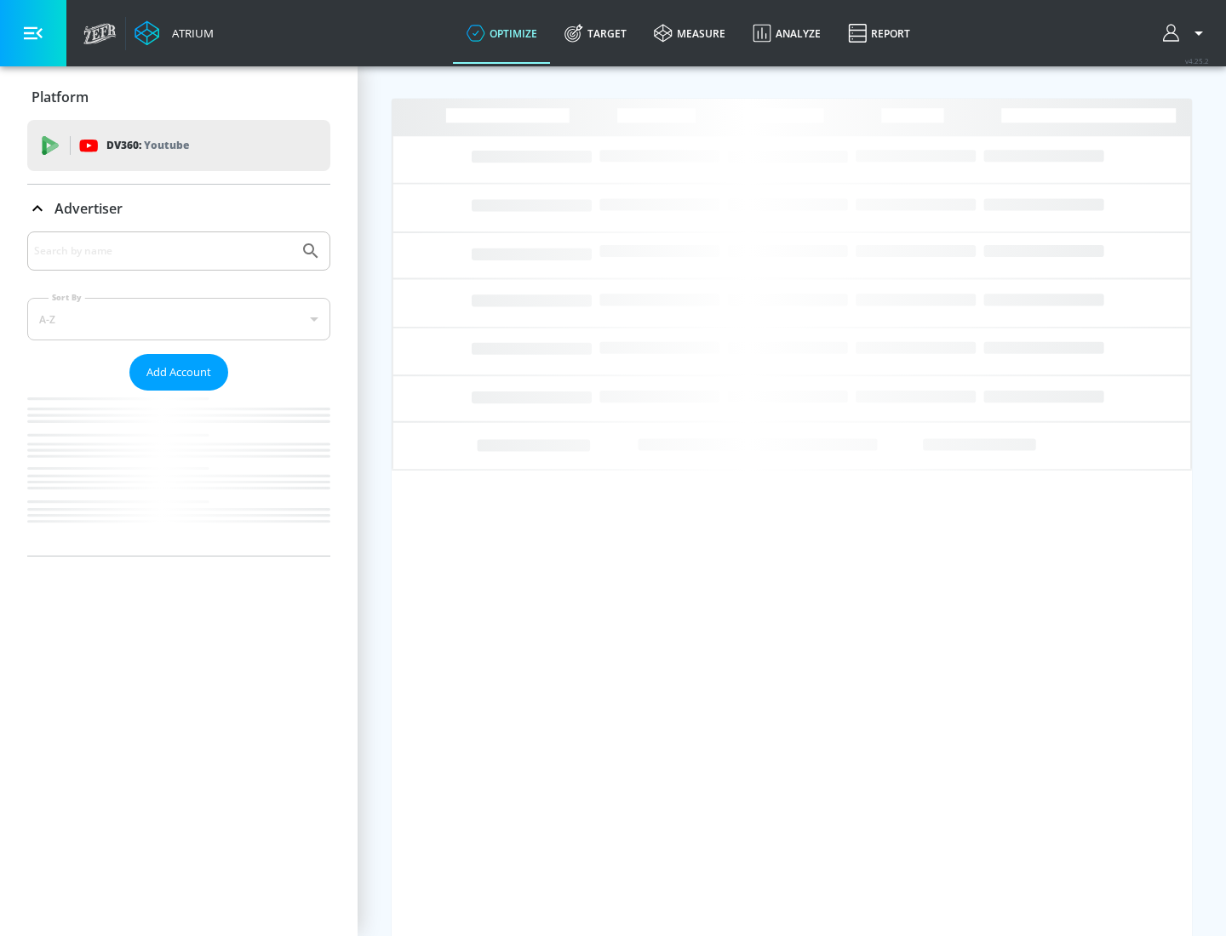  What do you see at coordinates (60, 97) in the screenshot?
I see `p: Platform` at bounding box center [60, 97].